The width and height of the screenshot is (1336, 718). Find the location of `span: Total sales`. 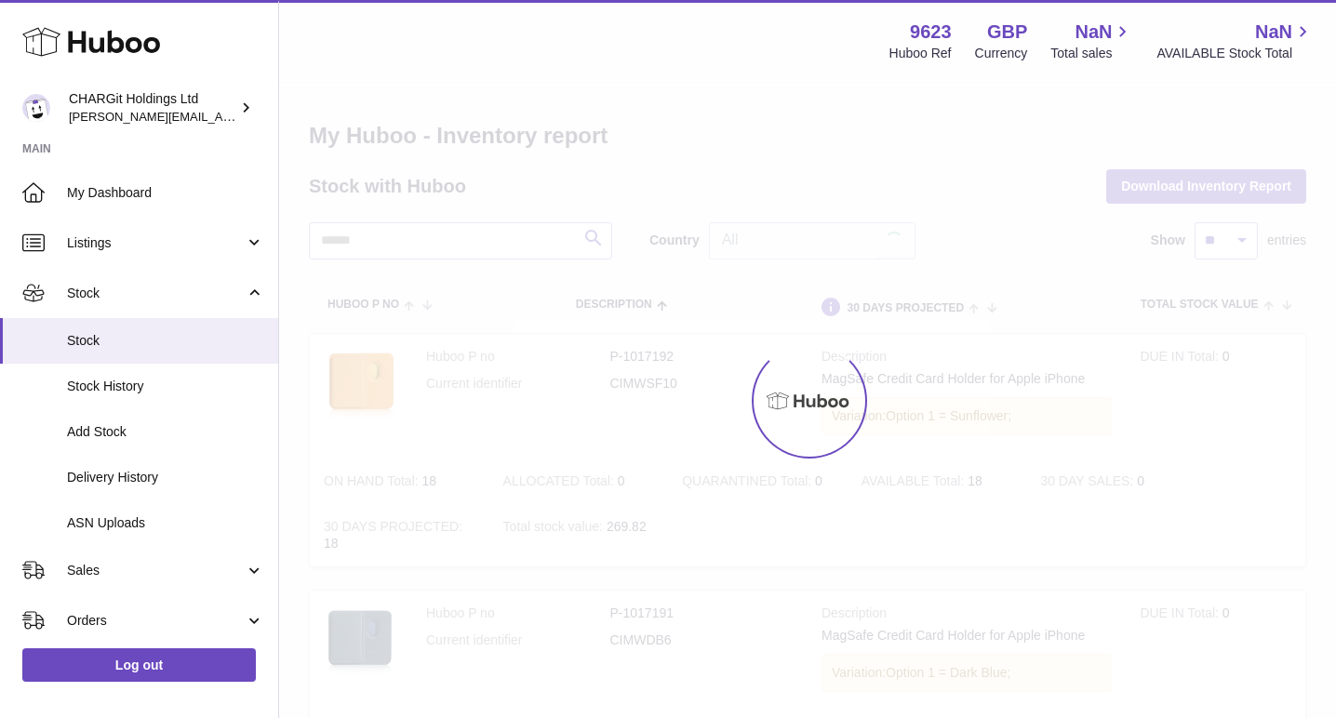

span: Total sales is located at coordinates (1091, 53).